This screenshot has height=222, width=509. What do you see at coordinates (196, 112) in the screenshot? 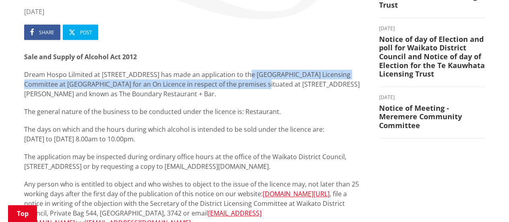
I see `p: The general nature of the business to be conducted under the licence is: Restaurant.` at bounding box center [196, 112].